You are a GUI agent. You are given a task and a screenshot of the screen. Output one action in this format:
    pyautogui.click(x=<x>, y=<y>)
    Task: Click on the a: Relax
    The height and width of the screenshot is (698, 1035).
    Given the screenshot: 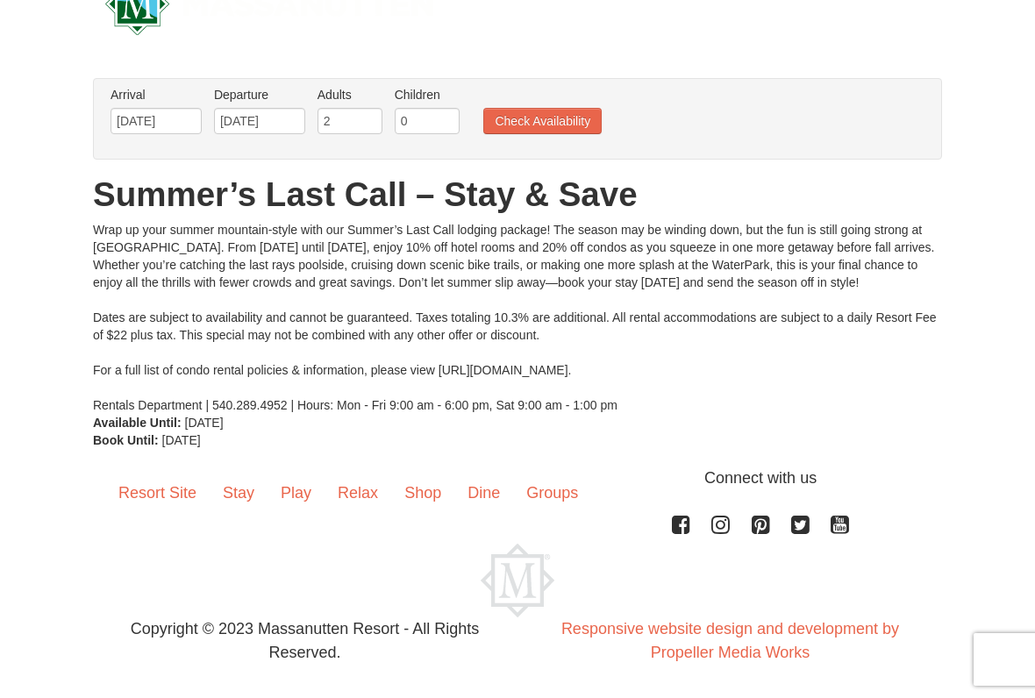 What is the action you would take?
    pyautogui.click(x=358, y=494)
    